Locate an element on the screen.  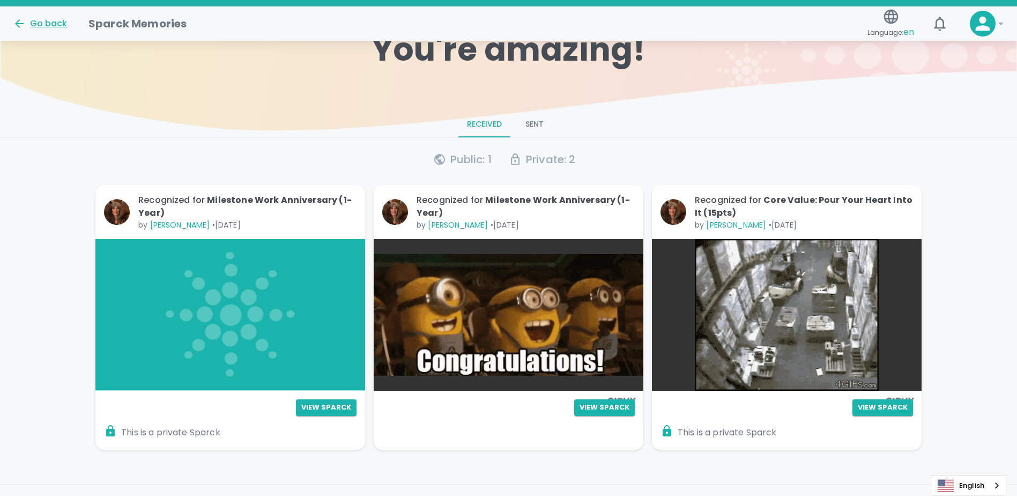
div: Private : 2 is located at coordinates (542, 159).